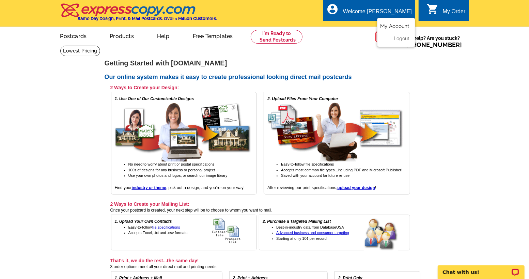 The width and height of the screenshot is (529, 279). What do you see at coordinates (402, 39) in the screenshot?
I see `a: Logout` at bounding box center [402, 39].